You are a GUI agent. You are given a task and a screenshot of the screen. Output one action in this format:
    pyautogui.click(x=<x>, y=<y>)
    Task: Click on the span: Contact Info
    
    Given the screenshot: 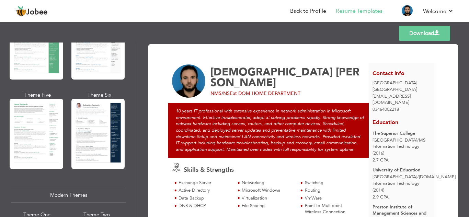 What is the action you would take?
    pyautogui.click(x=388, y=73)
    